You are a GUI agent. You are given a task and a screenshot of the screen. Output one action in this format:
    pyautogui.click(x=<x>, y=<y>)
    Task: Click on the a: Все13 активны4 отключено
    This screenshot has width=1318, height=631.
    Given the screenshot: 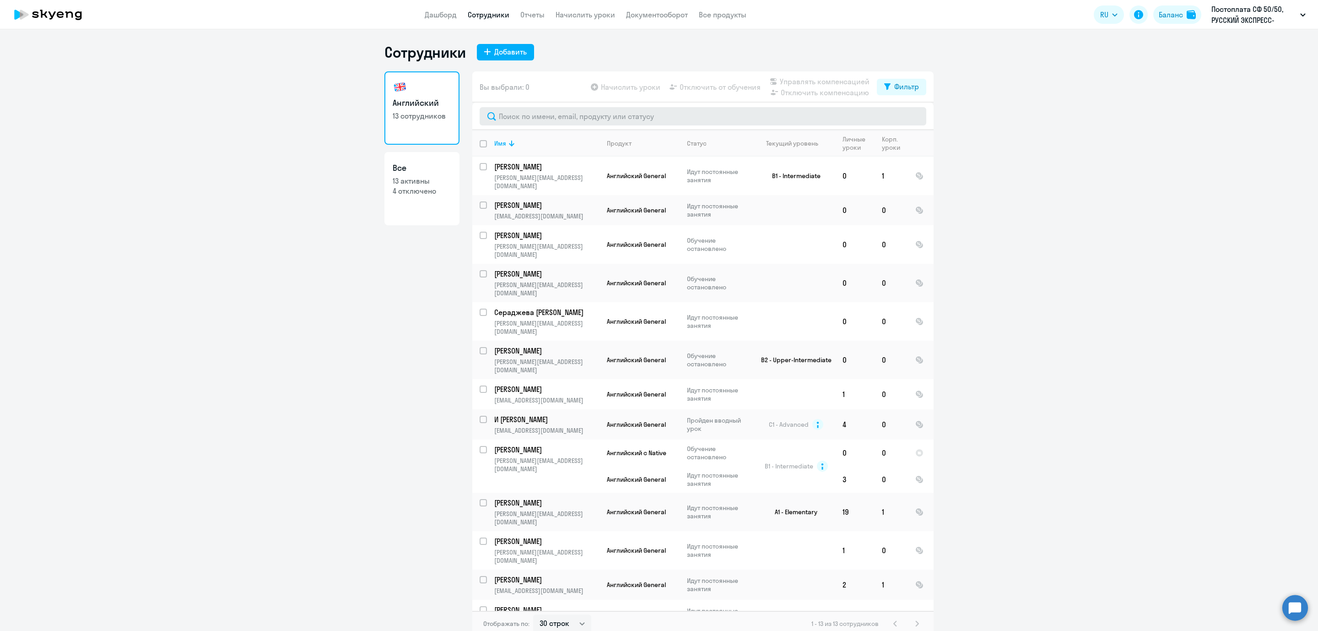 What is the action you would take?
    pyautogui.click(x=422, y=189)
    